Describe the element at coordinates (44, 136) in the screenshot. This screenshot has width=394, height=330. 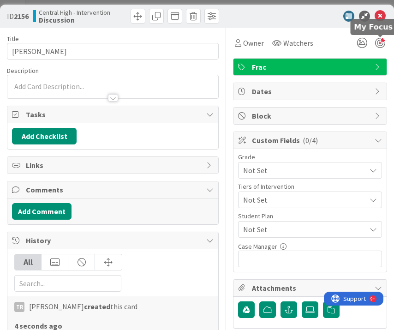
I see `button: Add Checklist` at that location.